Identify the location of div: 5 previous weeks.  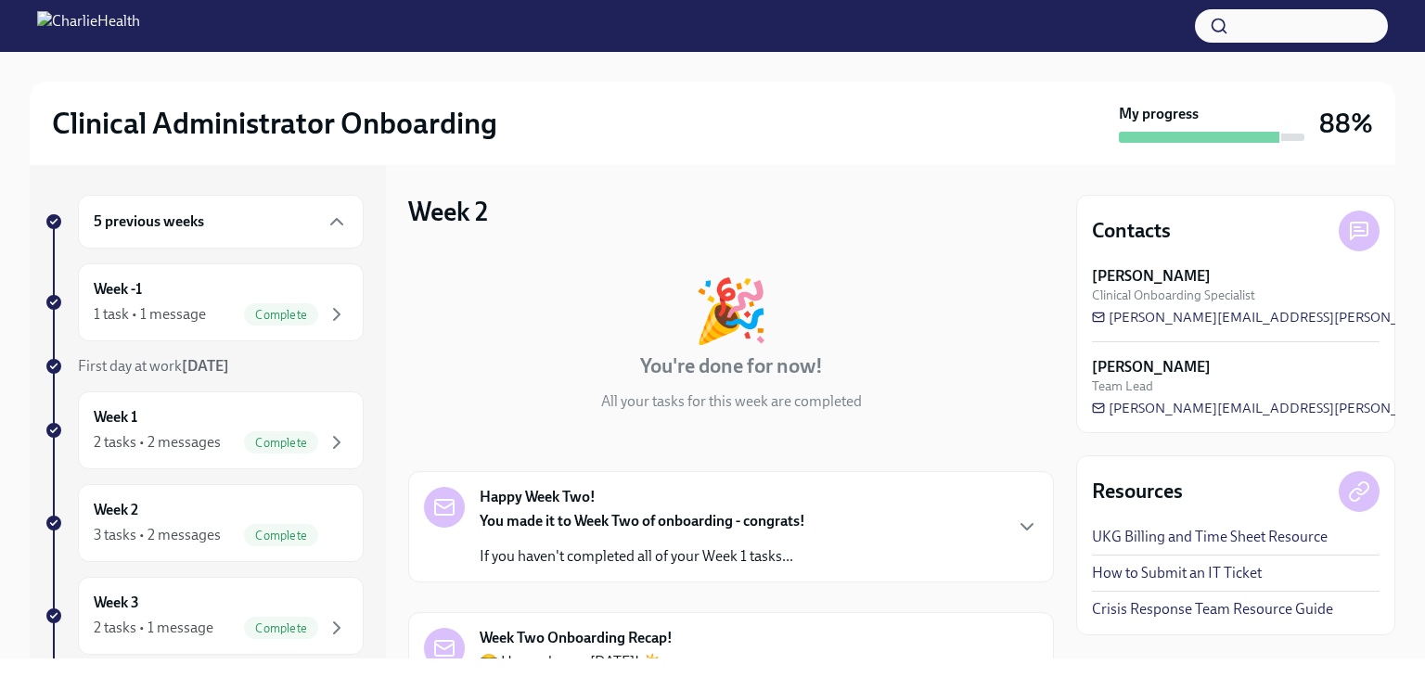
(221, 222).